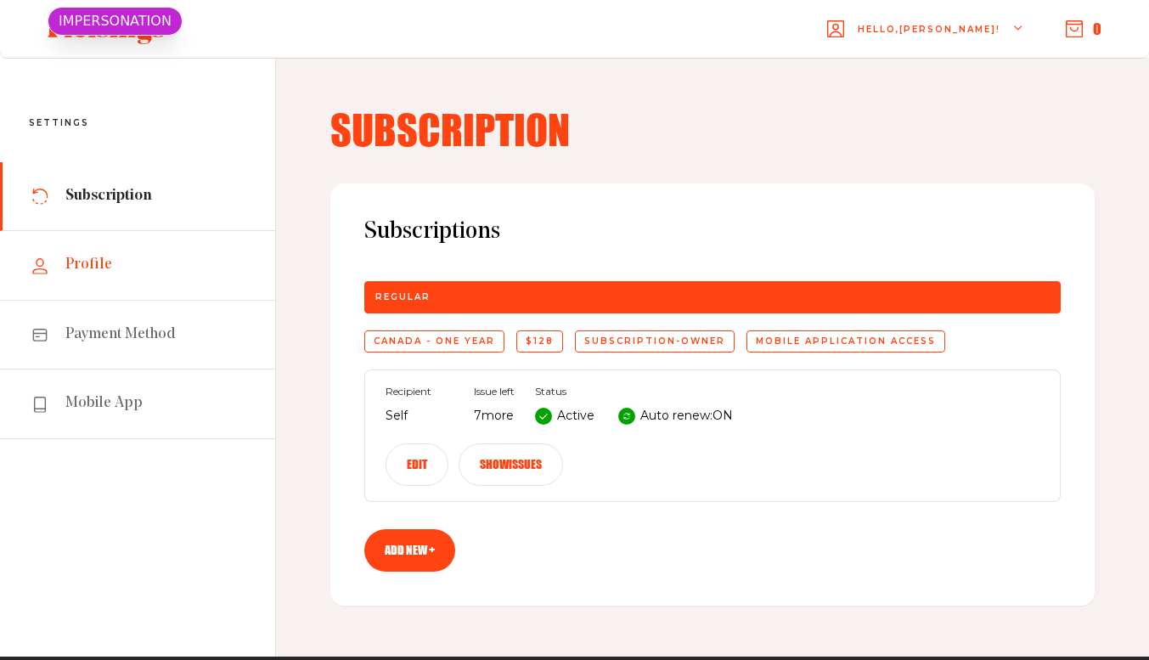  Describe the element at coordinates (104, 403) in the screenshot. I see `span: Mobile App` at that location.